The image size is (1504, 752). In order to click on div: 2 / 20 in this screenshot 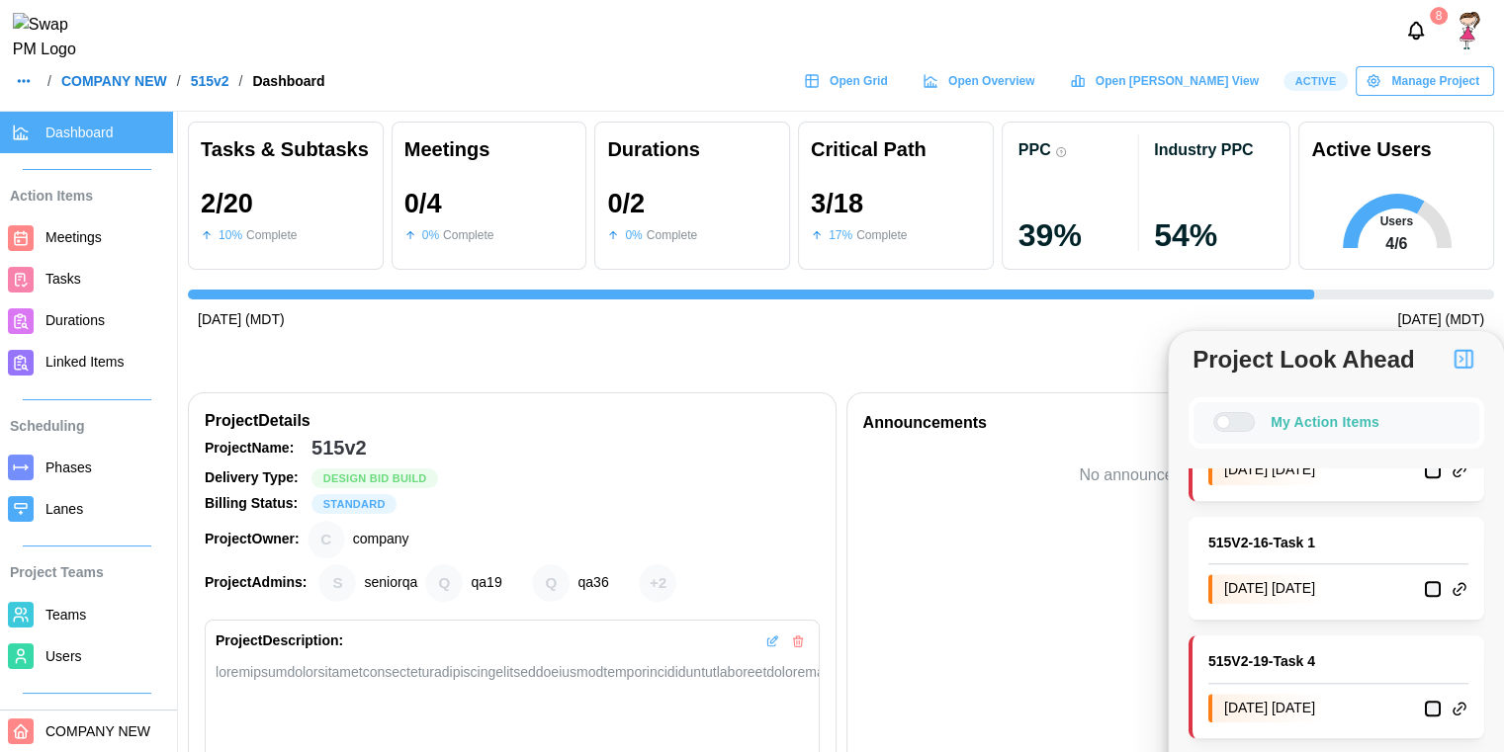, I will do `click(226, 204)`.